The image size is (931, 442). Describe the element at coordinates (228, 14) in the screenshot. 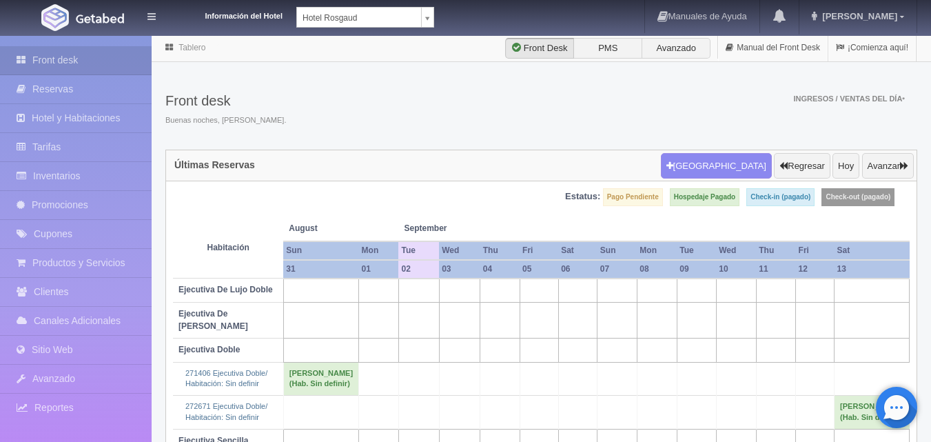

I see `dt: Información del Hotel` at that location.